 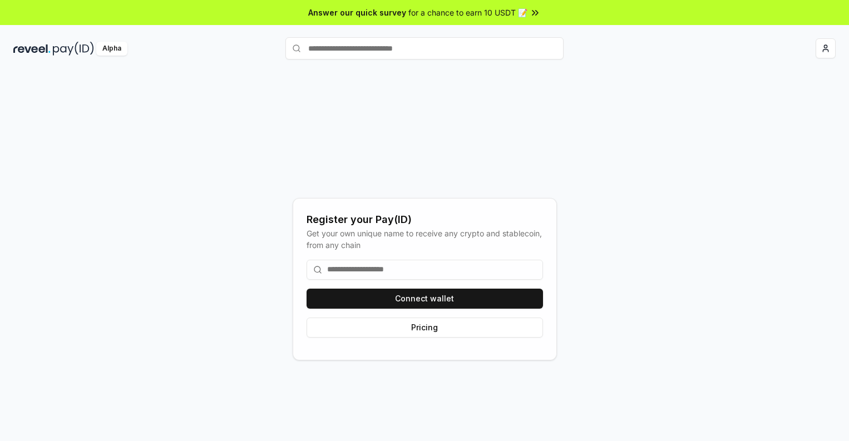 What do you see at coordinates (425, 220) in the screenshot?
I see `div: Register your Pay(ID)` at bounding box center [425, 220].